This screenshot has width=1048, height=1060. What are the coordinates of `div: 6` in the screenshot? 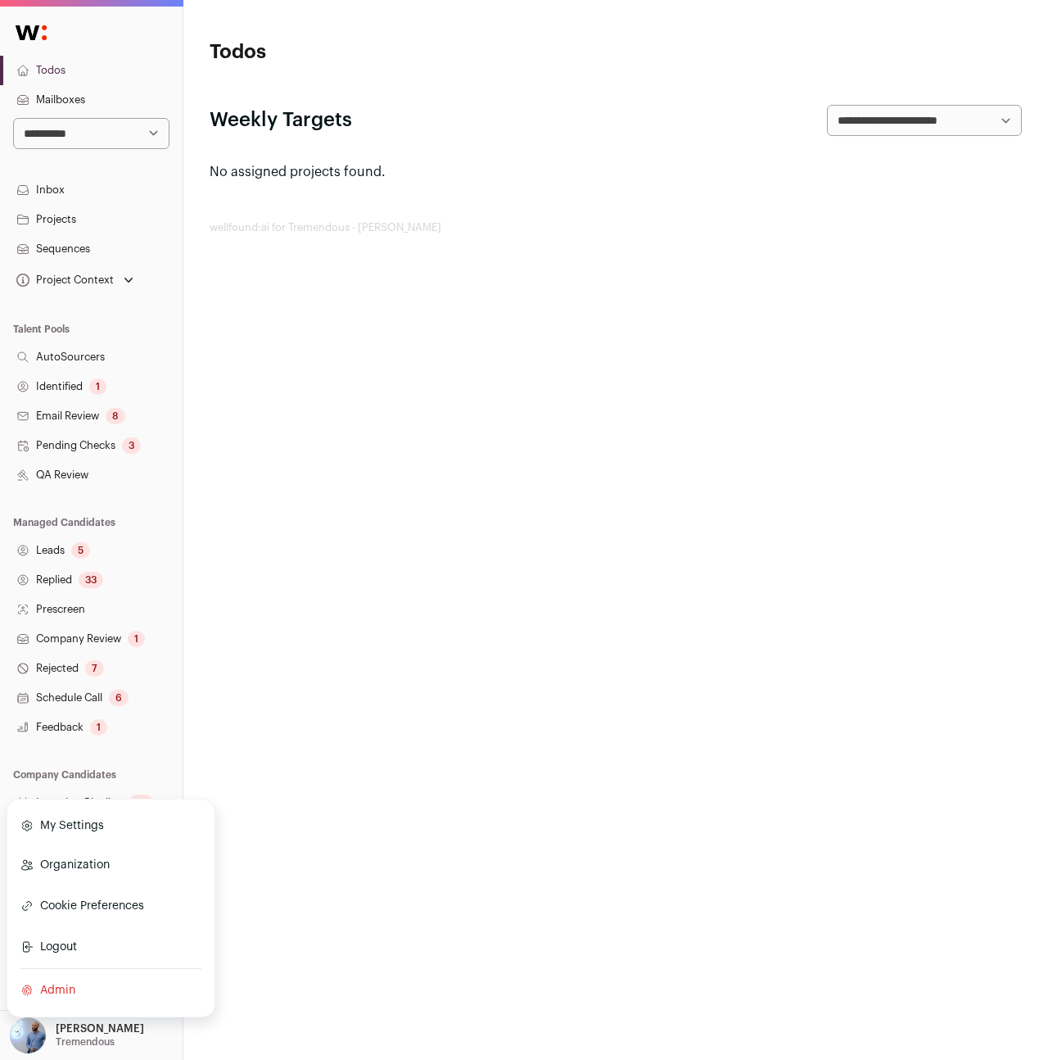 It's located at (119, 698).